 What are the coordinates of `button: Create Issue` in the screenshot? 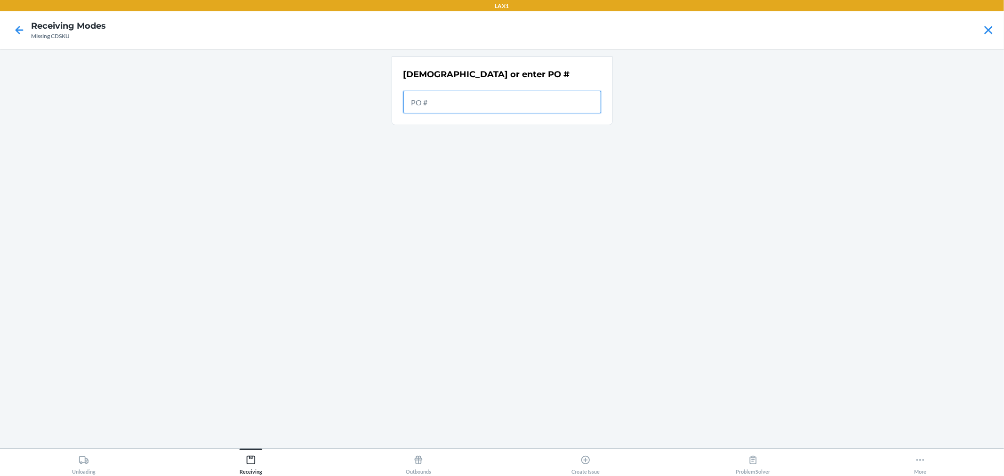 It's located at (586, 462).